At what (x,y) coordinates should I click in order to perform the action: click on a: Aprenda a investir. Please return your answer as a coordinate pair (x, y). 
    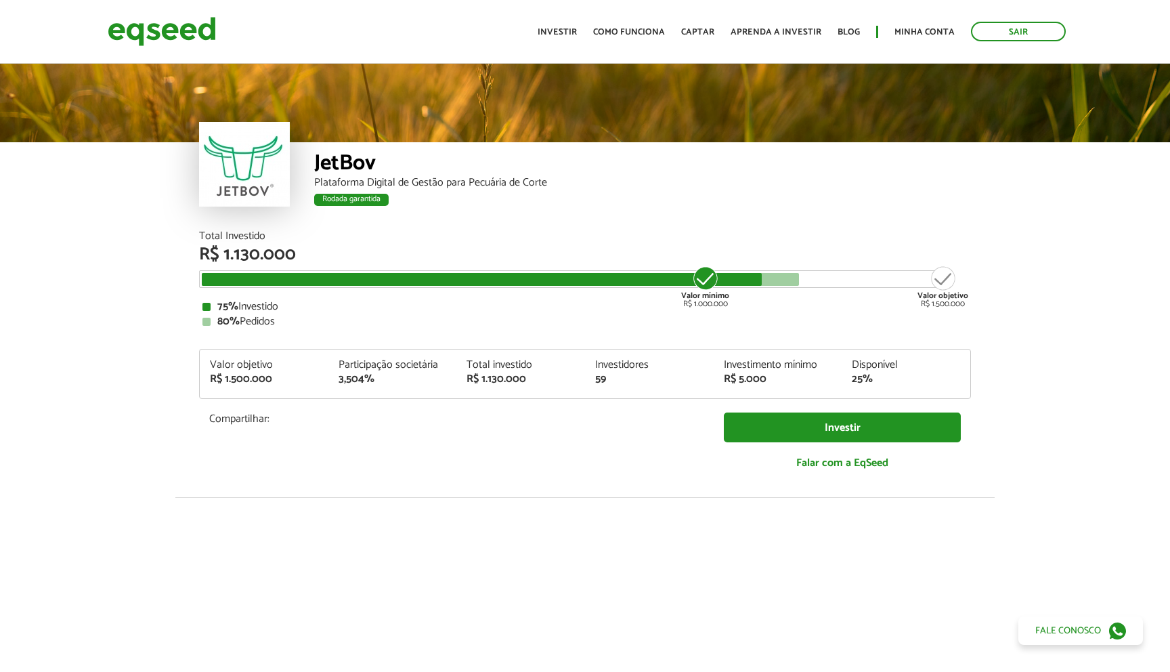
    Looking at the image, I should click on (776, 32).